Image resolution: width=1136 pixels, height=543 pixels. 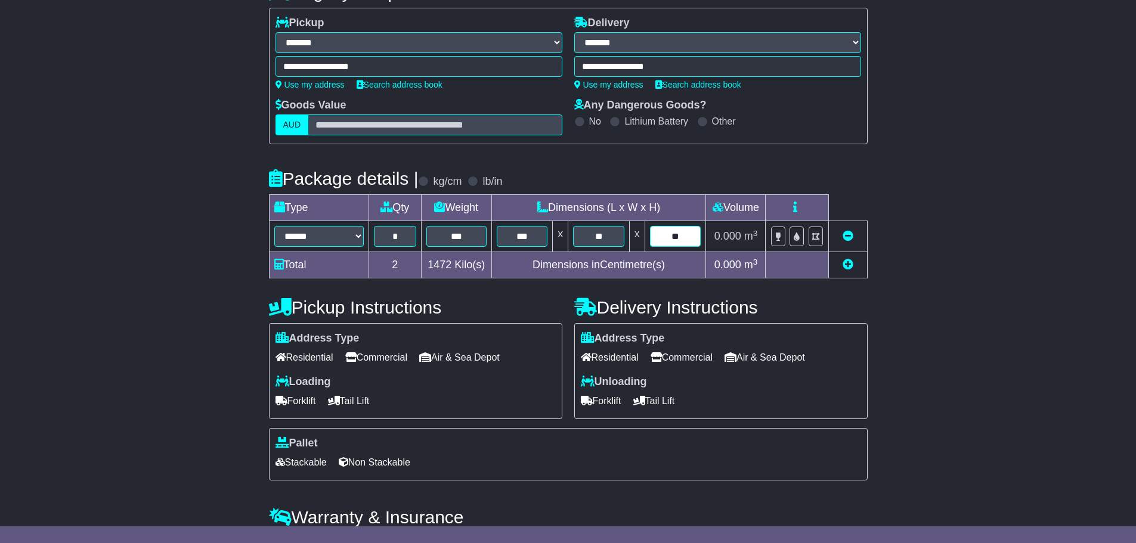 I want to click on label: Loading, so click(x=303, y=382).